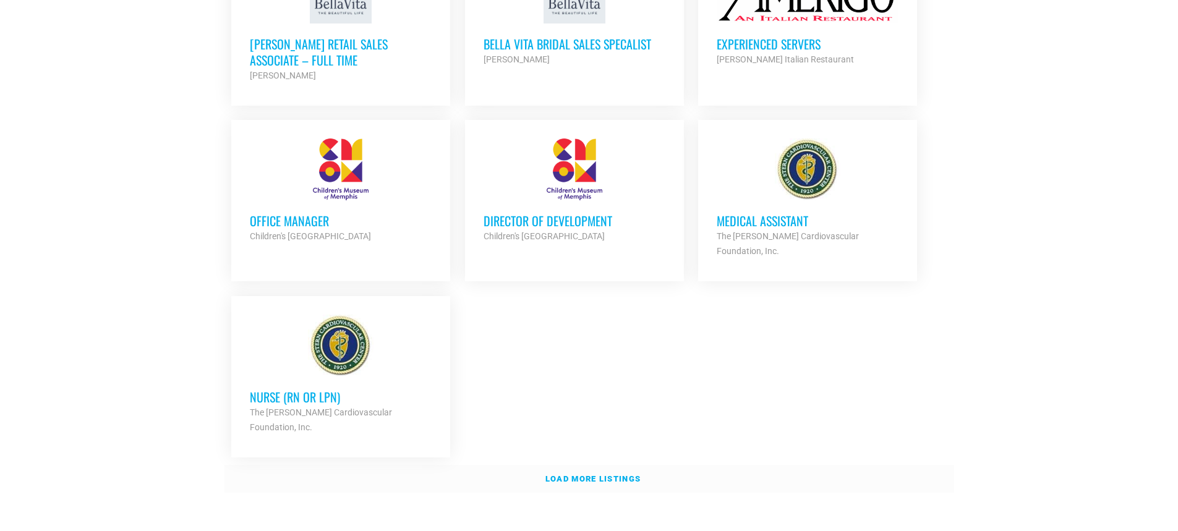 Image resolution: width=1178 pixels, height=531 pixels. What do you see at coordinates (589, 479) in the screenshot?
I see `a: Load more listings` at bounding box center [589, 479].